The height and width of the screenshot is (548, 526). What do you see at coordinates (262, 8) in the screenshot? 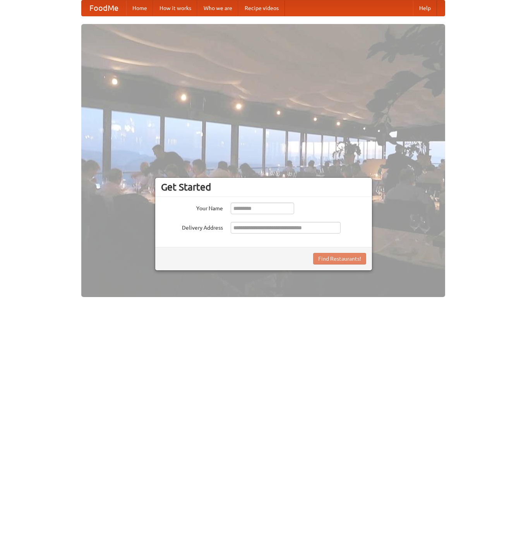
I see `a: Recipe videos` at bounding box center [262, 8].